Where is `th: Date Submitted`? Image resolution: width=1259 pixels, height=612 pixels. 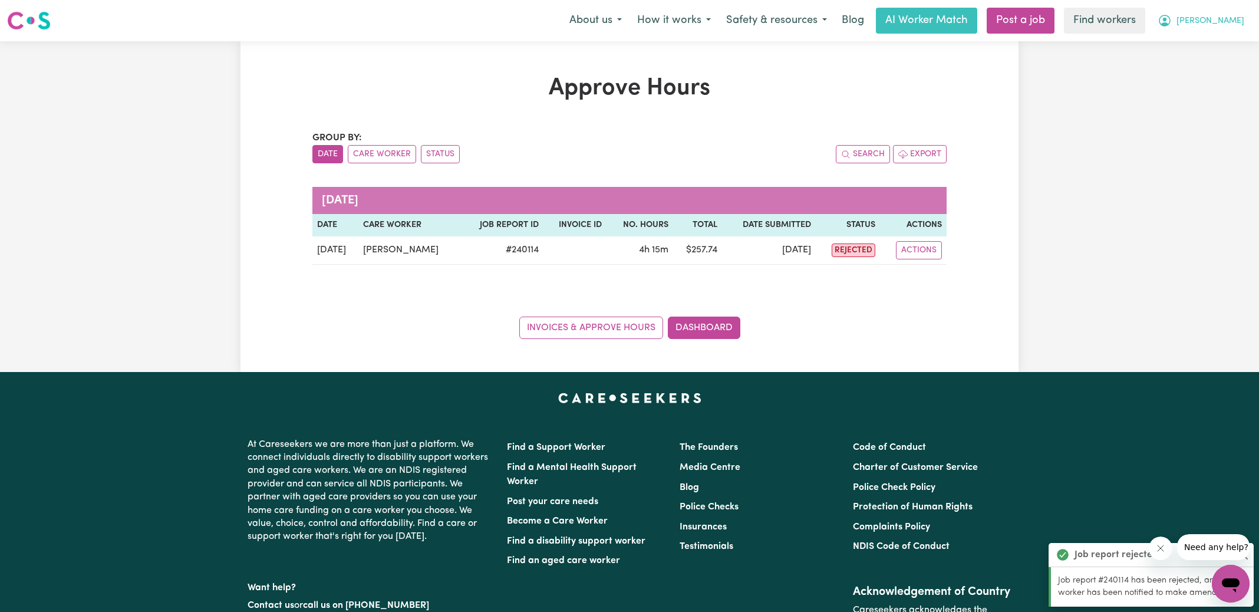
th: Date Submitted is located at coordinates (769, 225).